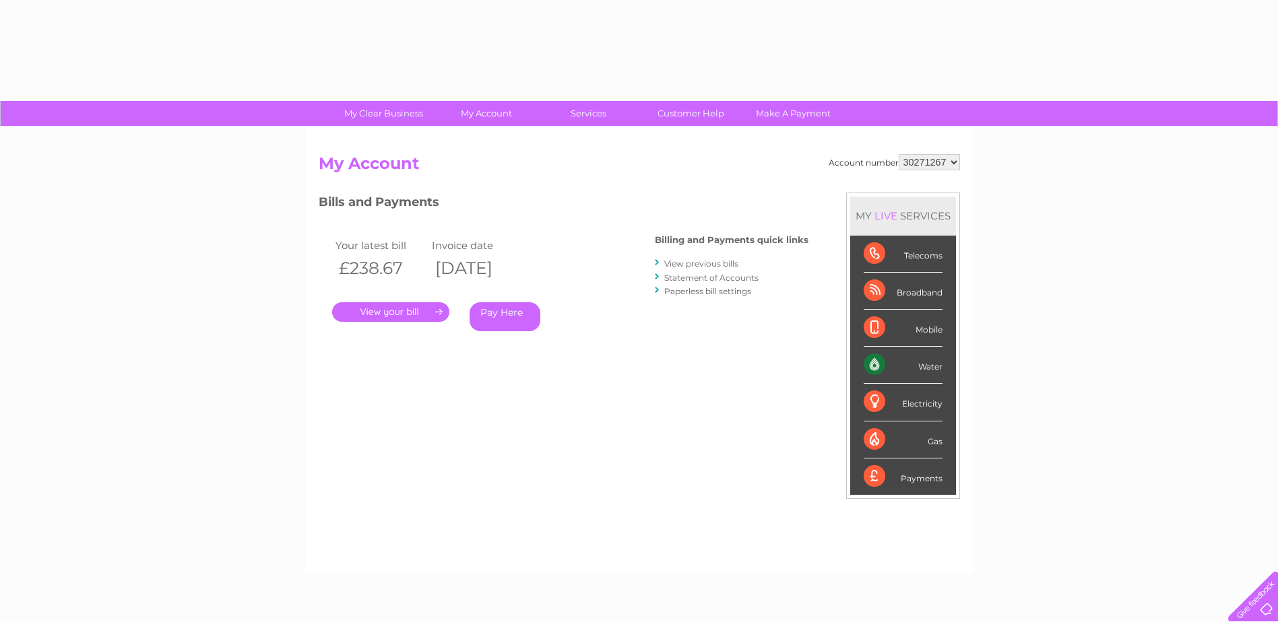 Image resolution: width=1278 pixels, height=622 pixels. Describe the element at coordinates (588, 113) in the screenshot. I see `a: Services` at that location.